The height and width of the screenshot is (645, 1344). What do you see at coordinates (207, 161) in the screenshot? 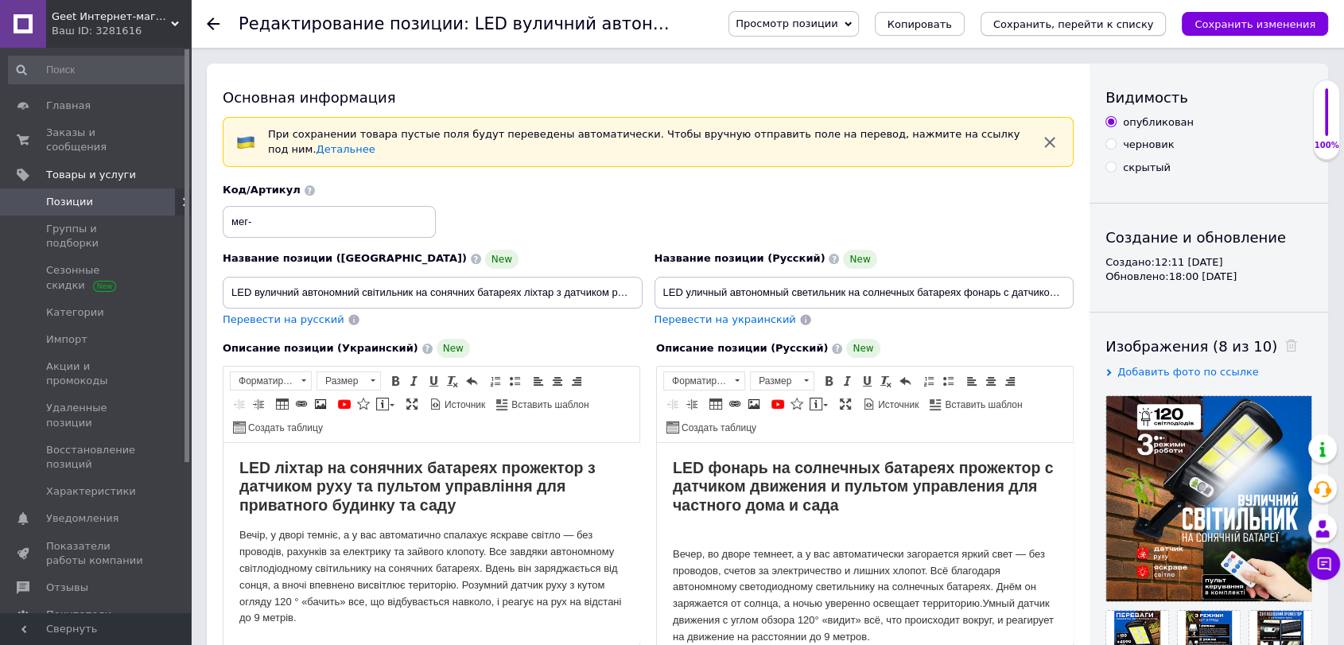
I see `p: Вечер, во дворе темнеет, а у вас автоматически загорается яркий свет — без проводов, счетов за эл...` at bounding box center [207, 161].